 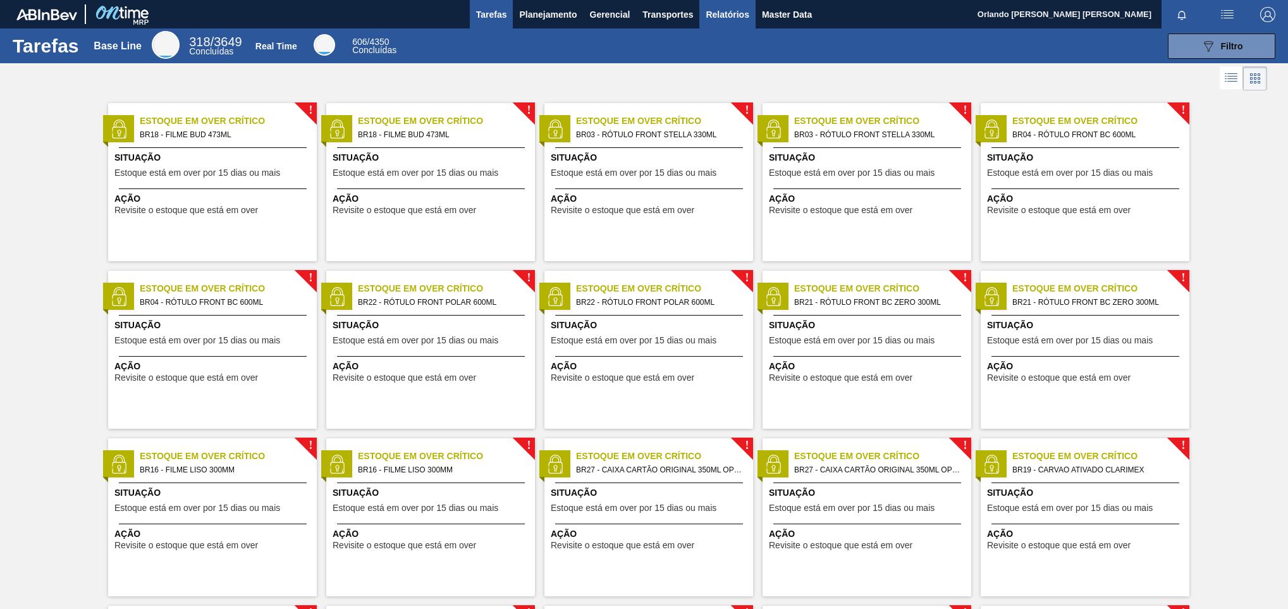 What do you see at coordinates (610, 15) in the screenshot?
I see `span: Gerencial` at bounding box center [610, 15].